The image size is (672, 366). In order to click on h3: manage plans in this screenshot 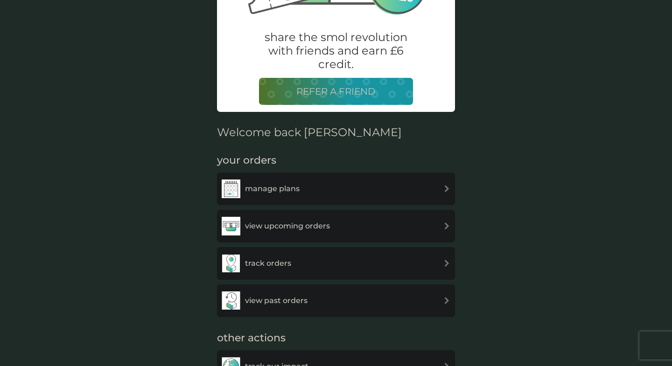, I will do `click(272, 189)`.